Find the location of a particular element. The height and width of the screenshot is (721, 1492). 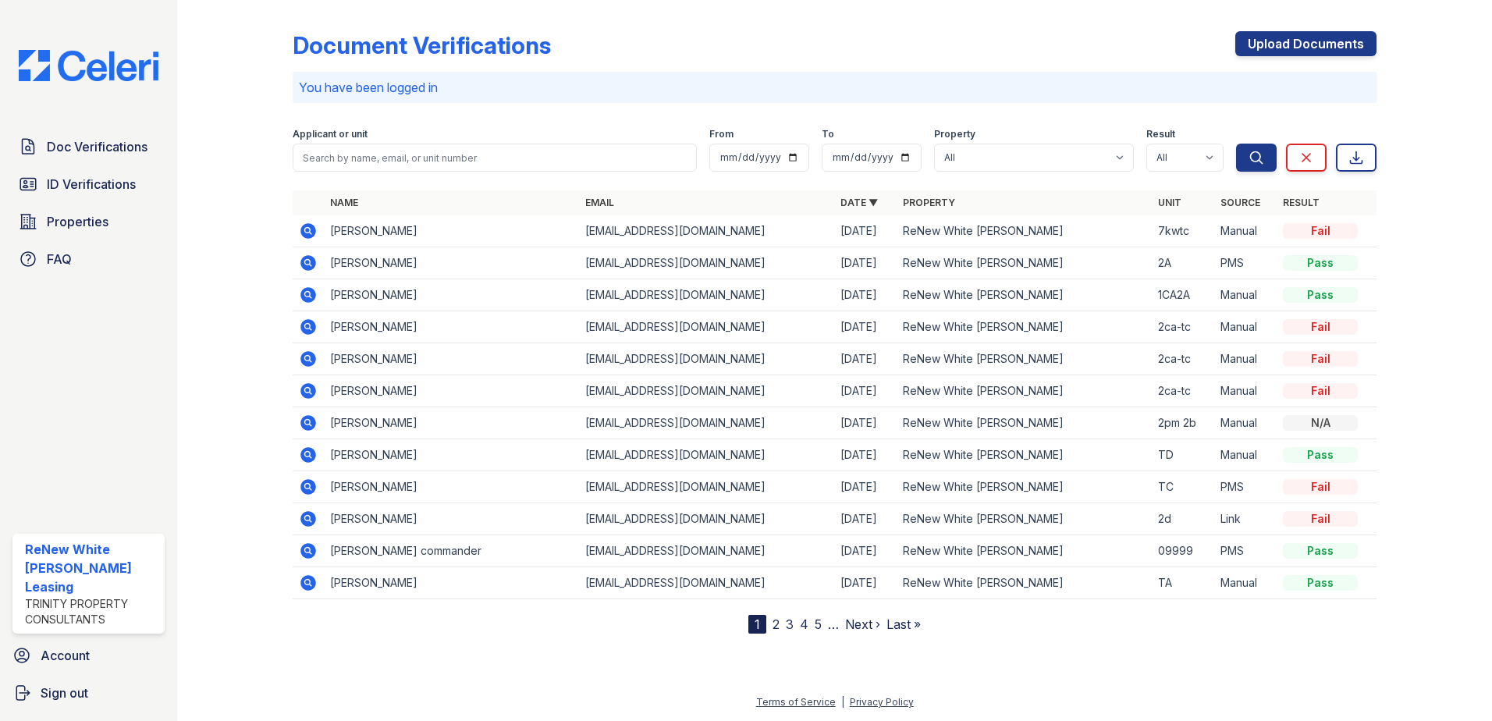

a: Last » is located at coordinates (903, 624).